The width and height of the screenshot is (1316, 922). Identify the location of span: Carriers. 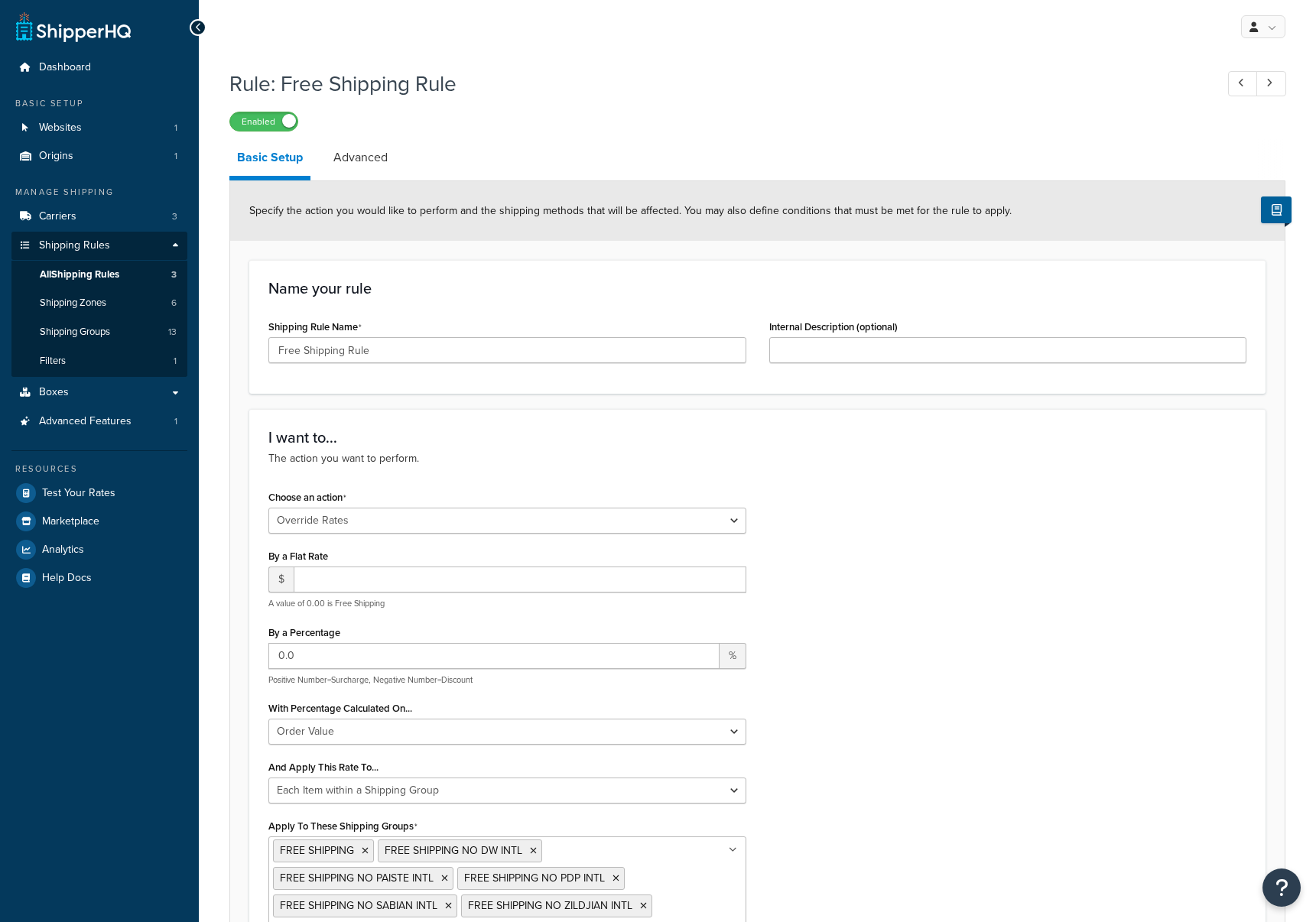
(57, 216).